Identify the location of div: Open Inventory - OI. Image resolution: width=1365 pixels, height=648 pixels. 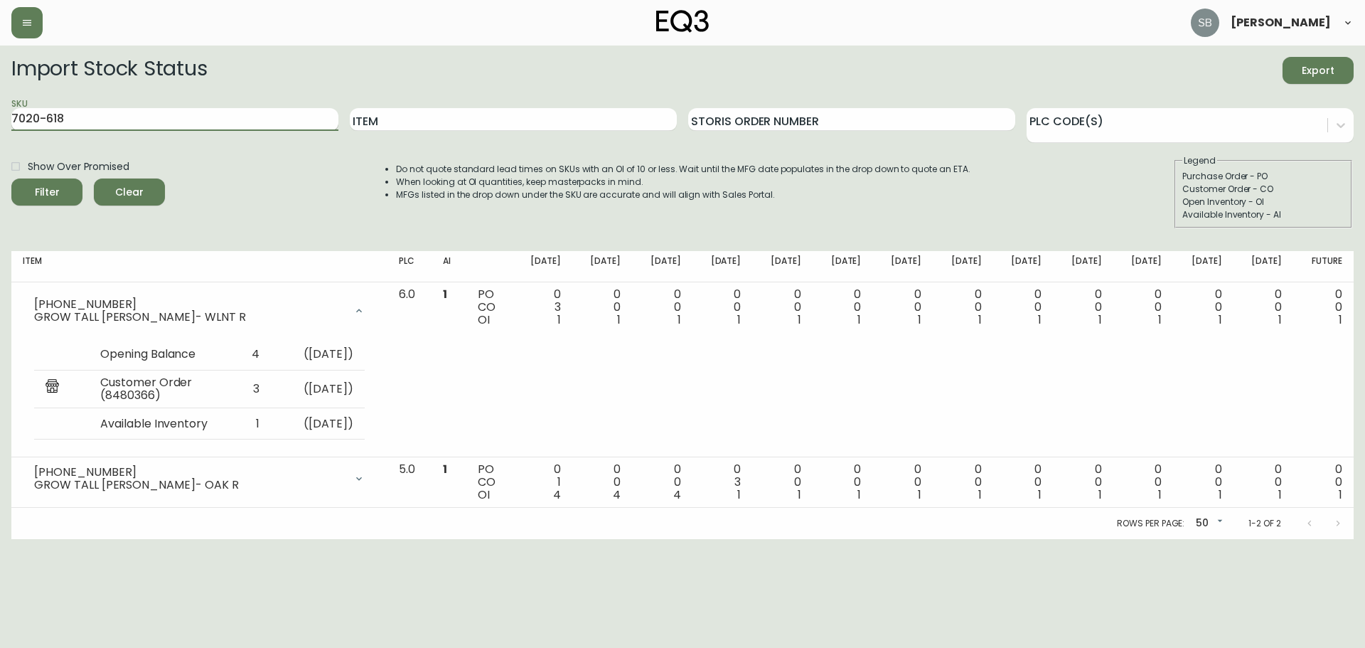
(1264, 202).